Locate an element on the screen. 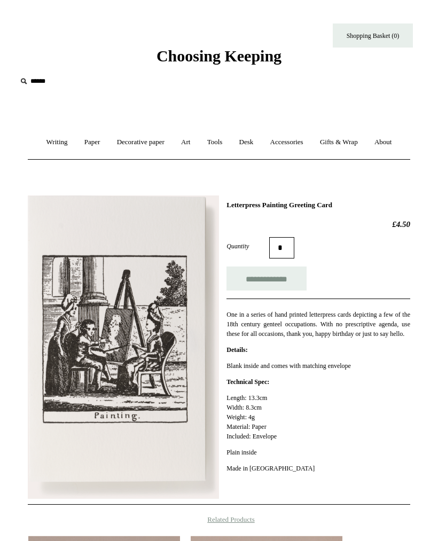 The height and width of the screenshot is (541, 438). a: Desk is located at coordinates (246, 142).